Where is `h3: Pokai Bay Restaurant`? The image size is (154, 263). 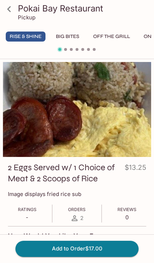 h3: Pokai Bay Restaurant is located at coordinates (83, 8).